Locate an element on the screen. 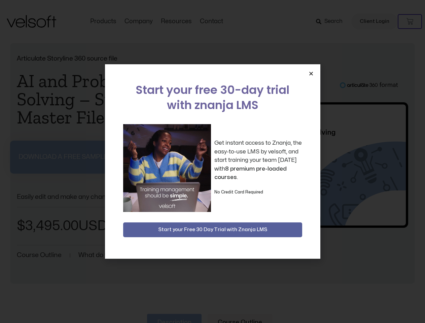 The width and height of the screenshot is (425, 323). span: Start your Free 30 Day Trial with Znanja LMS is located at coordinates (212, 230).